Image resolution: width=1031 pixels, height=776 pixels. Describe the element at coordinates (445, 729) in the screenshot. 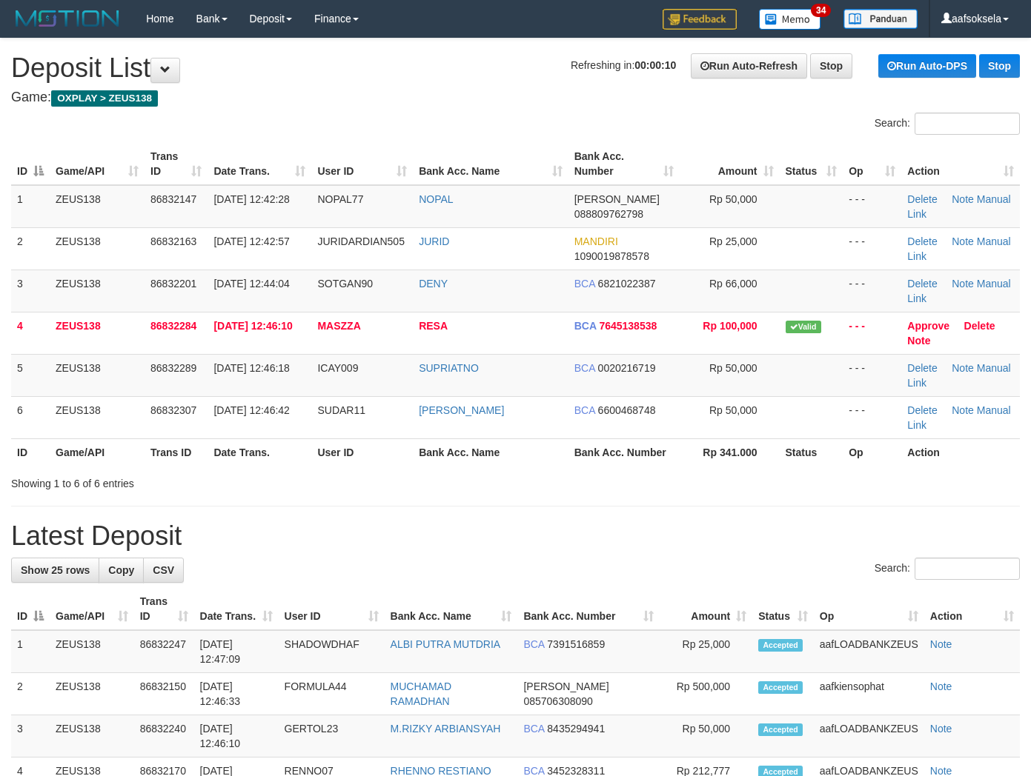

I see `a: M.RIZKY ARBIANSYAH` at that location.